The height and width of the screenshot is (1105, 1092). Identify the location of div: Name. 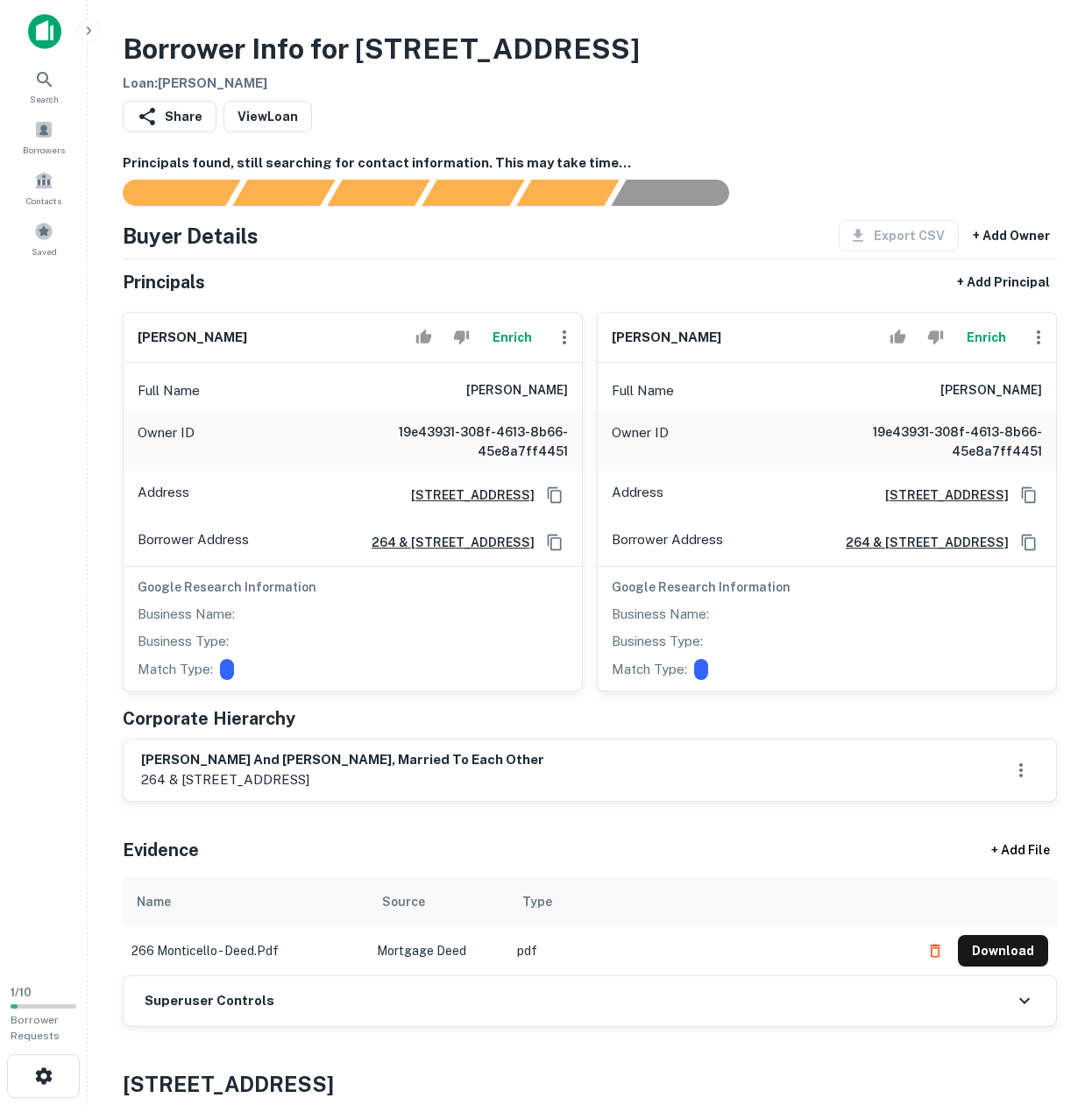
(154, 902).